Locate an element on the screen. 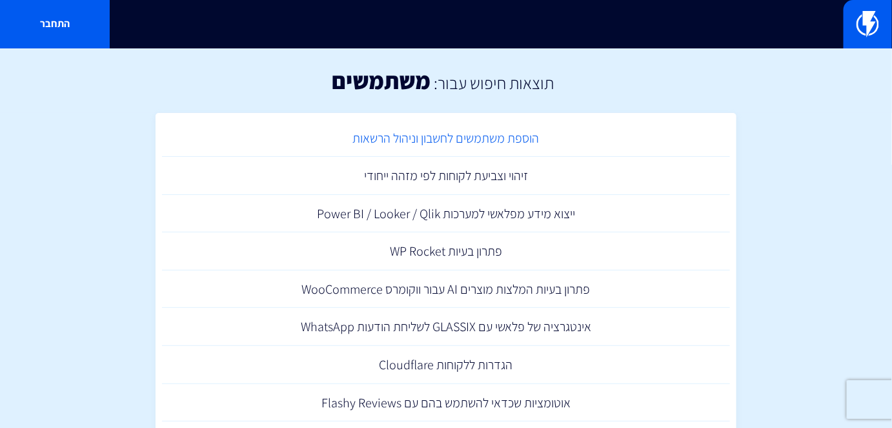 This screenshot has width=892, height=428. a: פתרון בעיות המלצות מוצרים AI עבור ווקומרס WooCommerce is located at coordinates (446, 289).